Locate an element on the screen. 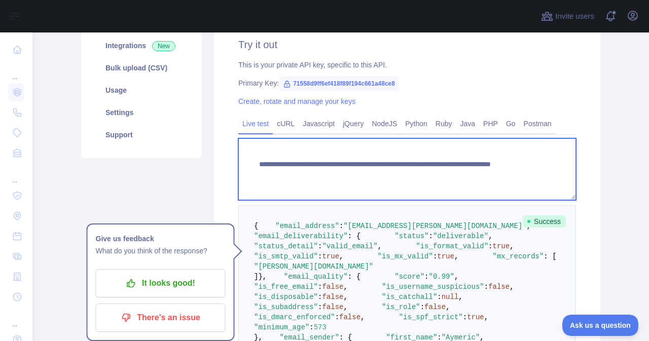  button: There's an issue is located at coordinates (161, 318).